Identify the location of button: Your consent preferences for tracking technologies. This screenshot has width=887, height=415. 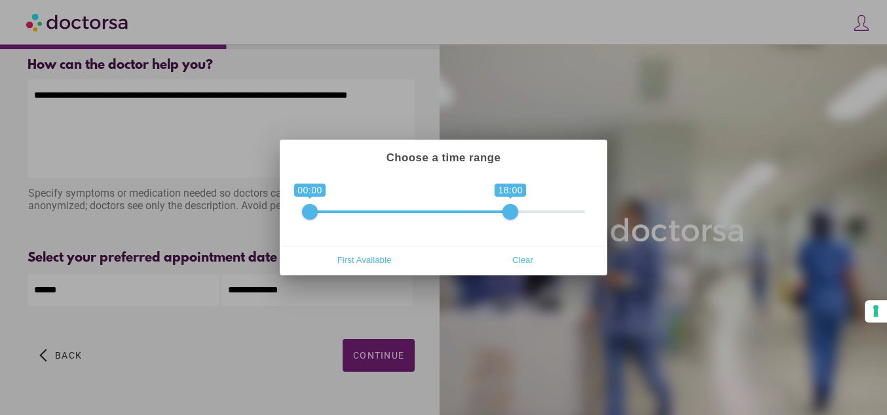
(876, 311).